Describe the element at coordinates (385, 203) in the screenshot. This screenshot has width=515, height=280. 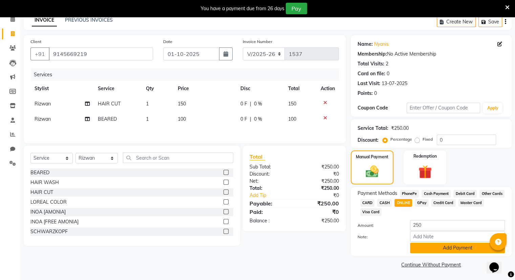
I see `span: CASH` at that location.